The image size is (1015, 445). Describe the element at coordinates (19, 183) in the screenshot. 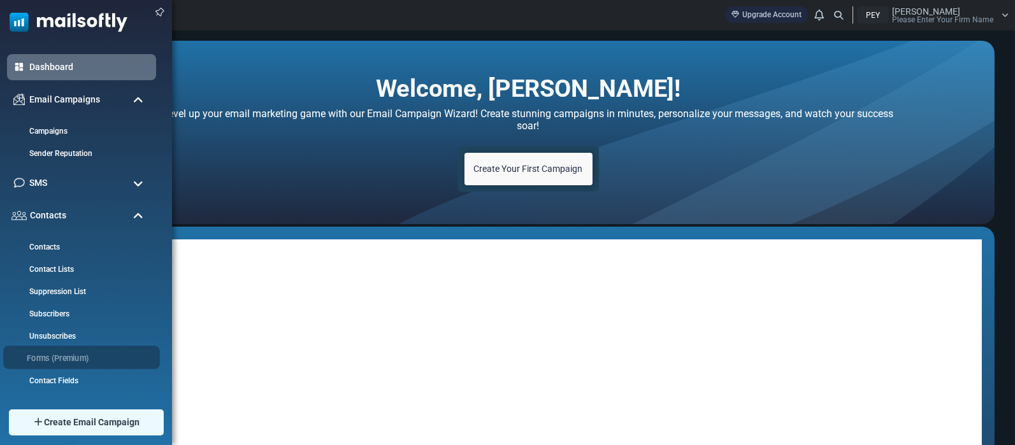

I see `img: sms-icon.png` at that location.